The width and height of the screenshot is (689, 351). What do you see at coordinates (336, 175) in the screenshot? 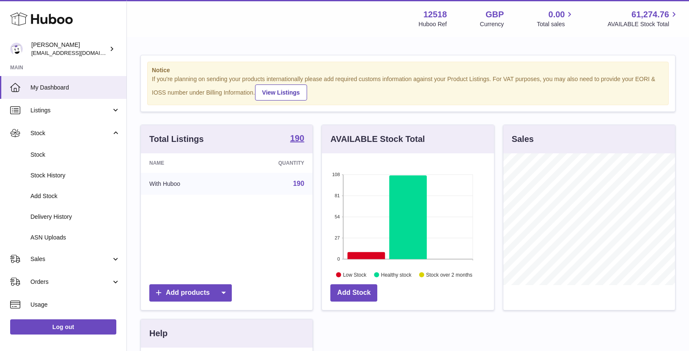
I see `text: 108` at bounding box center [336, 175].